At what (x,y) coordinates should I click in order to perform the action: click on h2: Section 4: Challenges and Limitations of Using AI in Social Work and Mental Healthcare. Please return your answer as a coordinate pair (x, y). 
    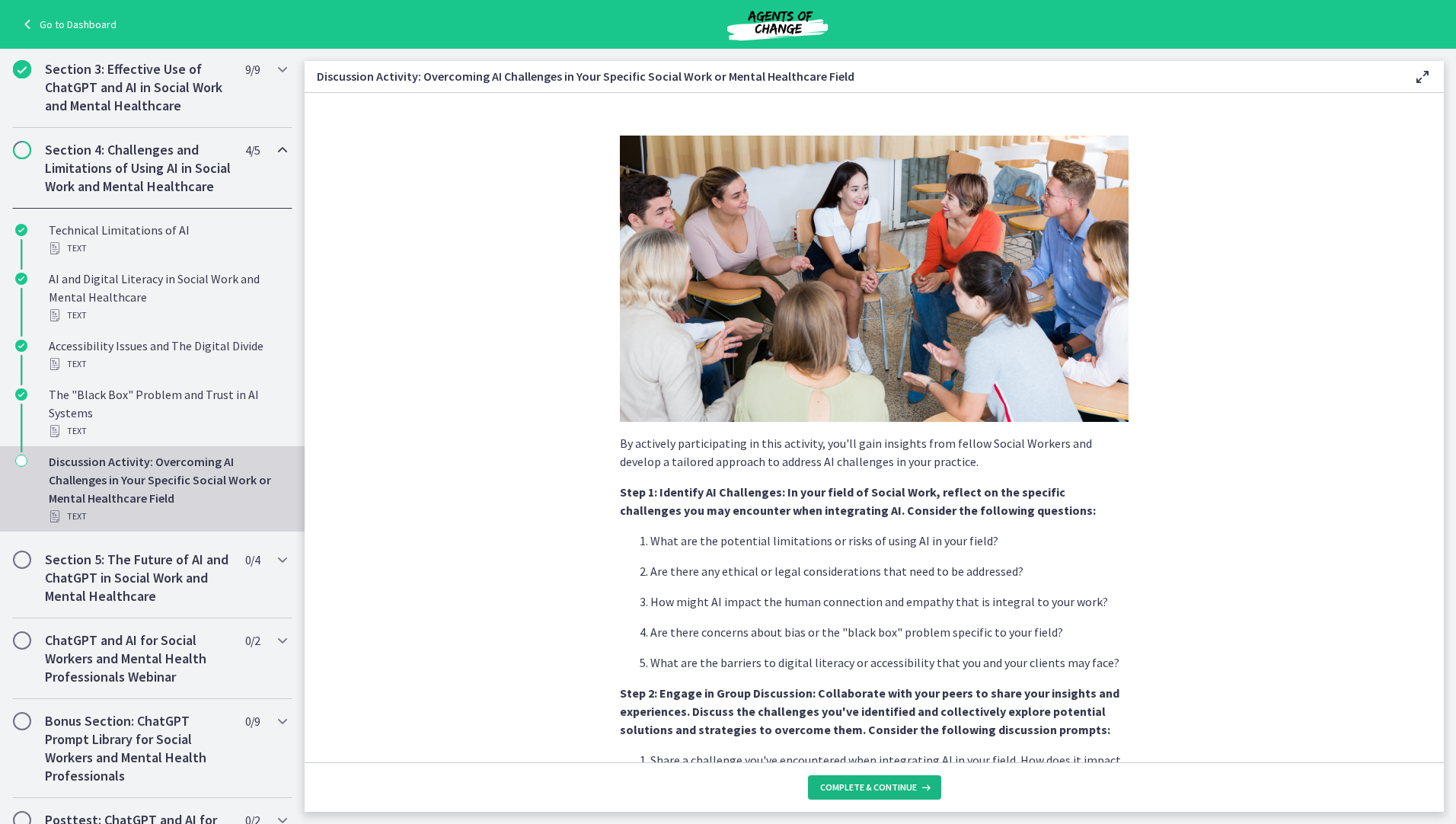
    Looking at the image, I should click on (138, 169).